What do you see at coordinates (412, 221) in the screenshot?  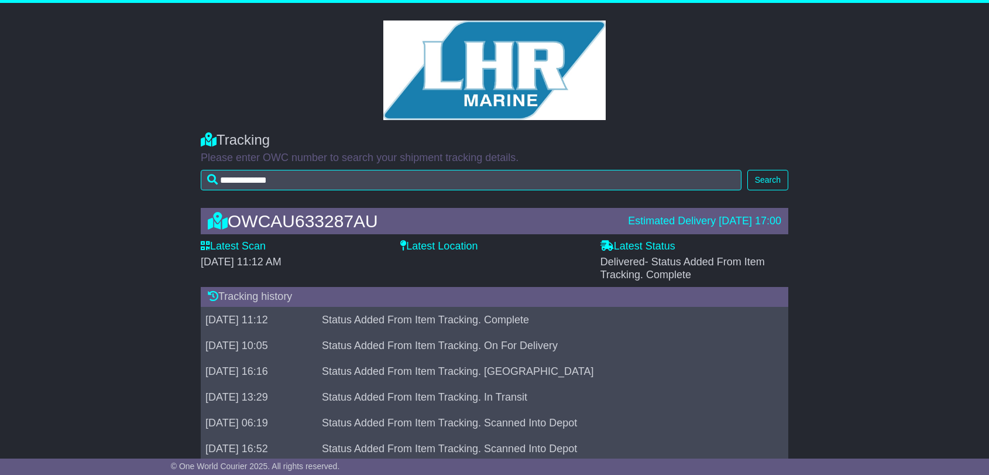 I see `div: OWCAU633287AU` at bounding box center [412, 221].